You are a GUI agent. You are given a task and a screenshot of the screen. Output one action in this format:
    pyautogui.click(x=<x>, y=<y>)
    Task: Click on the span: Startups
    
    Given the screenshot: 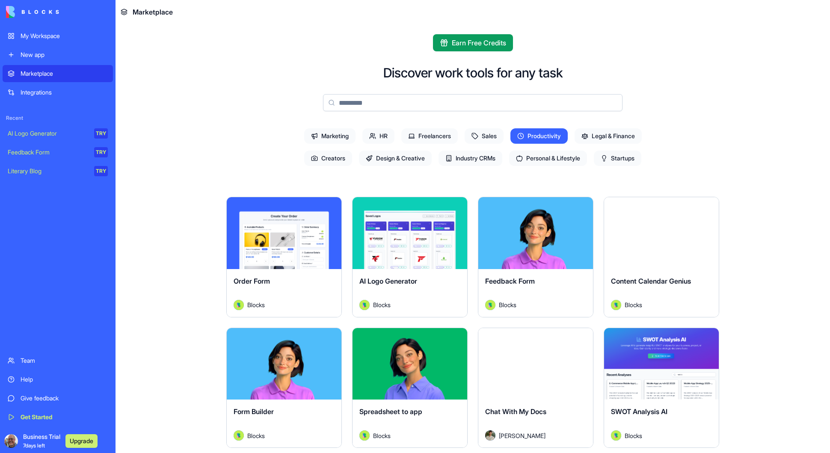 What is the action you would take?
    pyautogui.click(x=617, y=158)
    